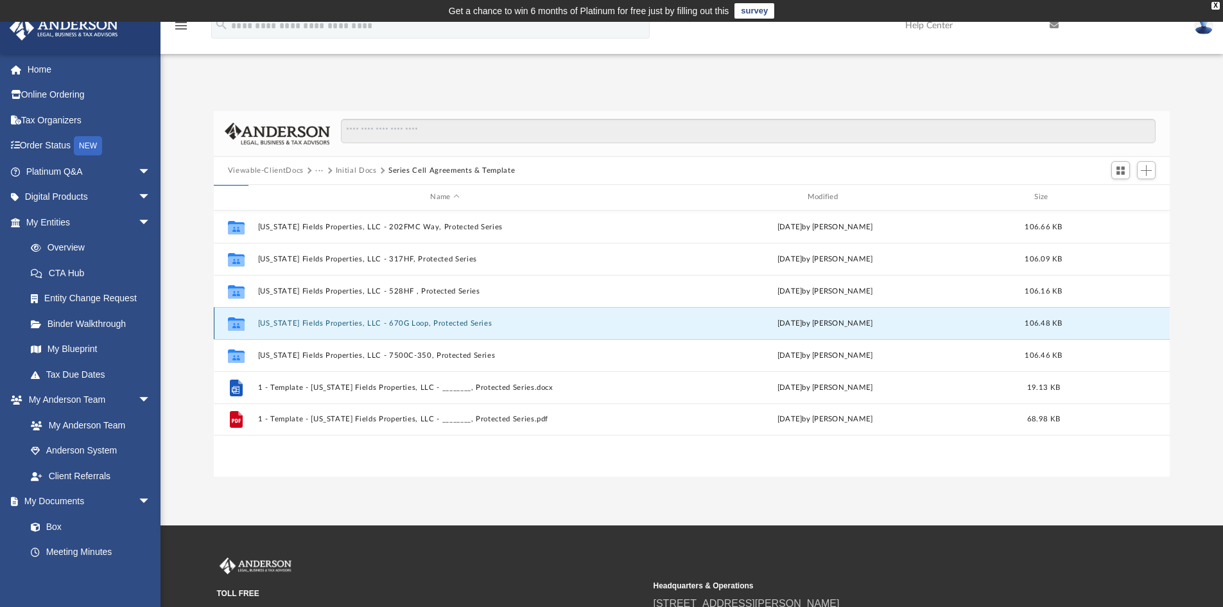 Image resolution: width=1223 pixels, height=607 pixels. Describe the element at coordinates (356, 171) in the screenshot. I see `button: Initial Docs` at that location.